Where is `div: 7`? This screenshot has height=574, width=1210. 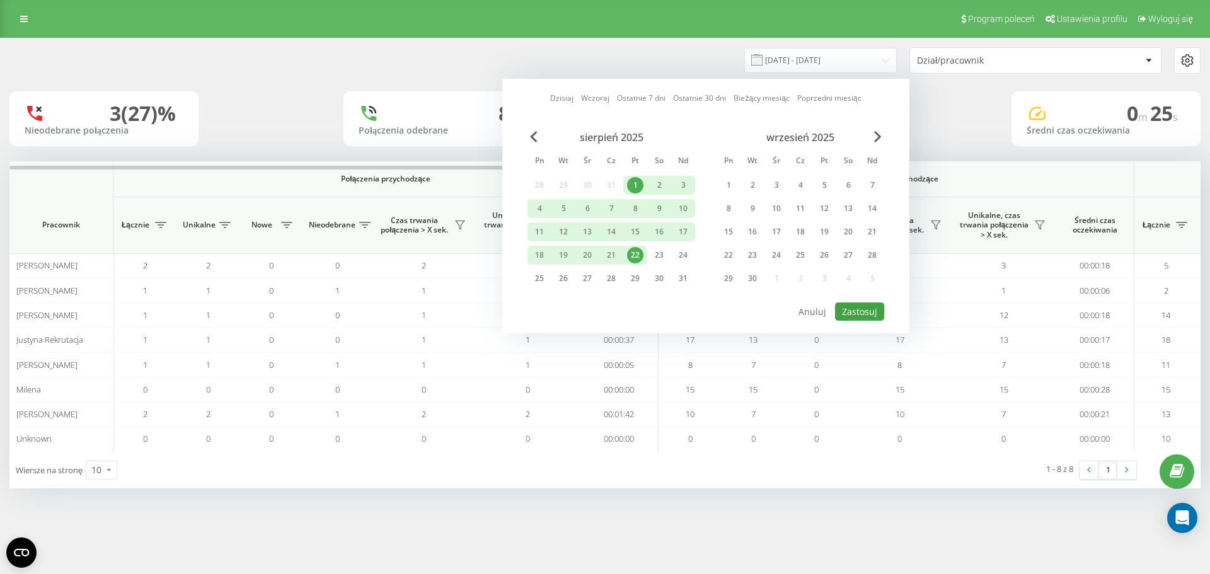 div: 7 is located at coordinates (872, 185).